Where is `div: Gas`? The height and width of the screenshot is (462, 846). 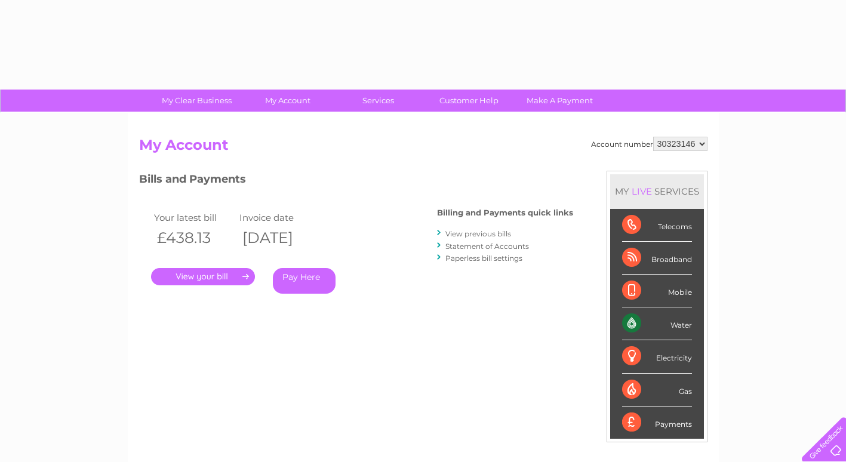
div: Gas is located at coordinates (657, 390).